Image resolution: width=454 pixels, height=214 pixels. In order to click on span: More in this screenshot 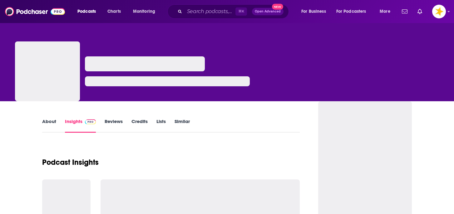, I will do `click(385, 12)`.